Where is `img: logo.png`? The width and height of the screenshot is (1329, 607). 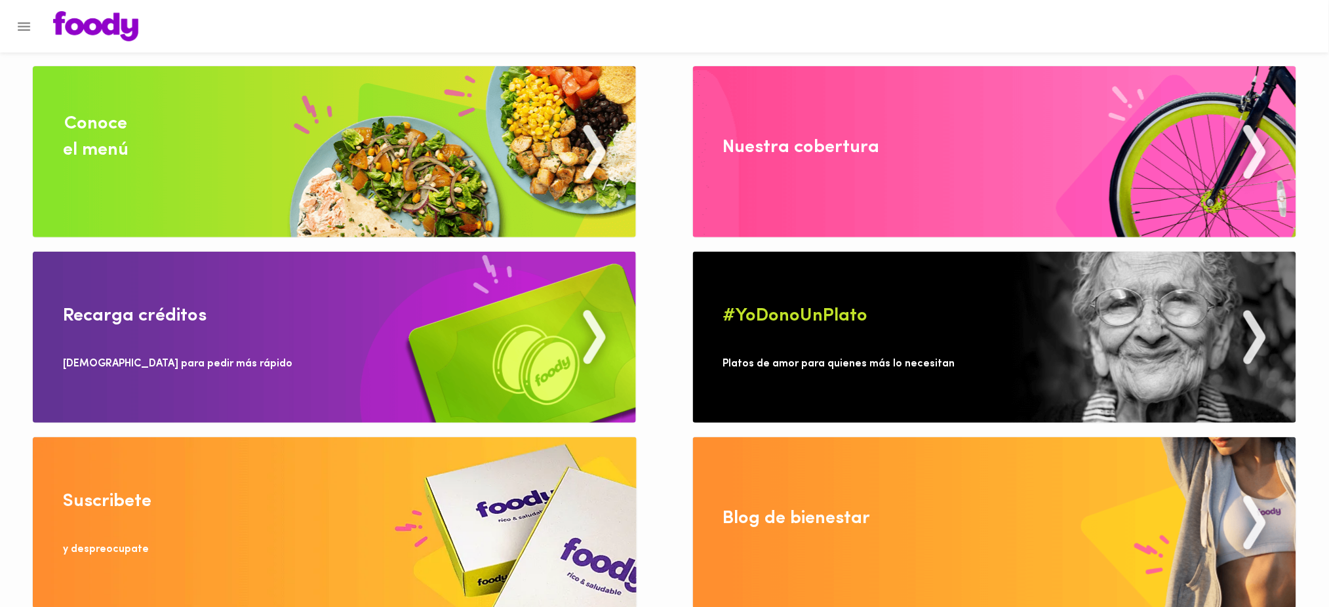 img: logo.png is located at coordinates (96, 26).